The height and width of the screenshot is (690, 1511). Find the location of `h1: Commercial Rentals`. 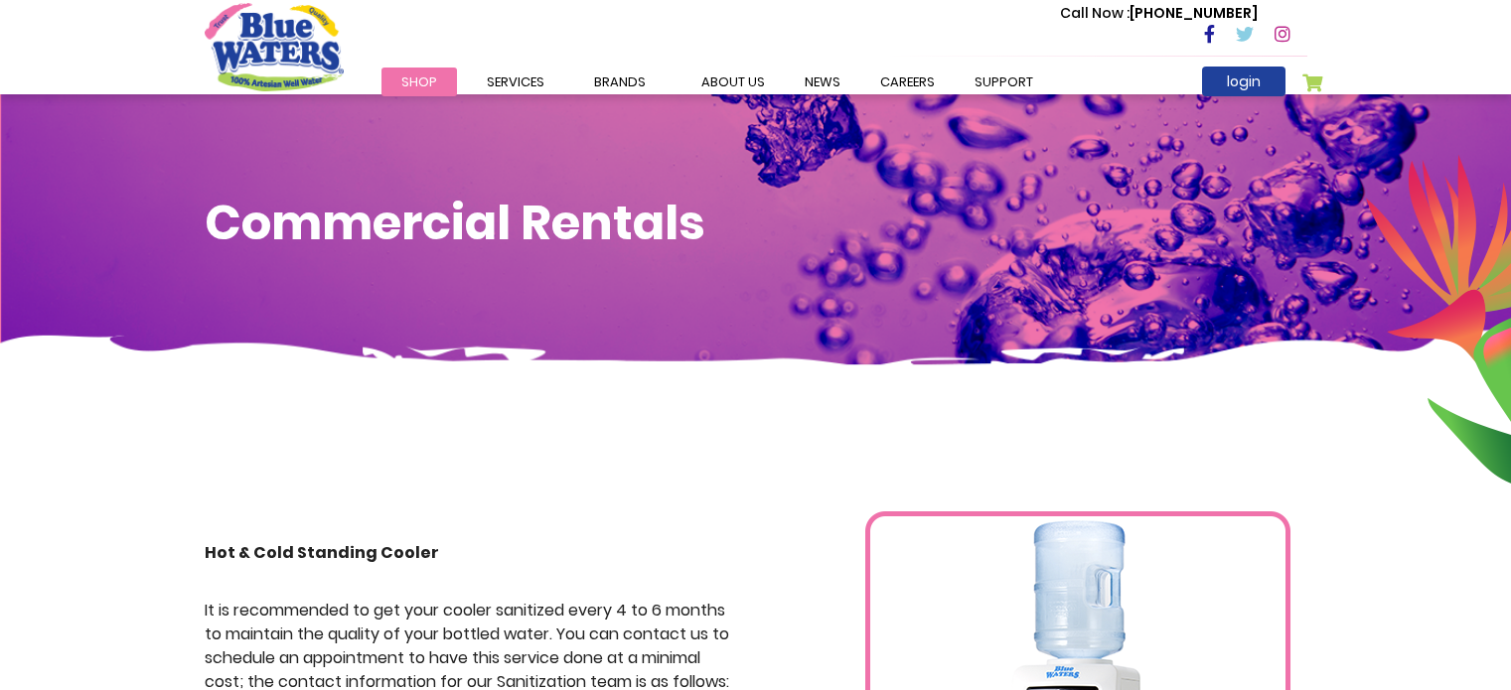

h1: Commercial Rentals is located at coordinates (756, 223).